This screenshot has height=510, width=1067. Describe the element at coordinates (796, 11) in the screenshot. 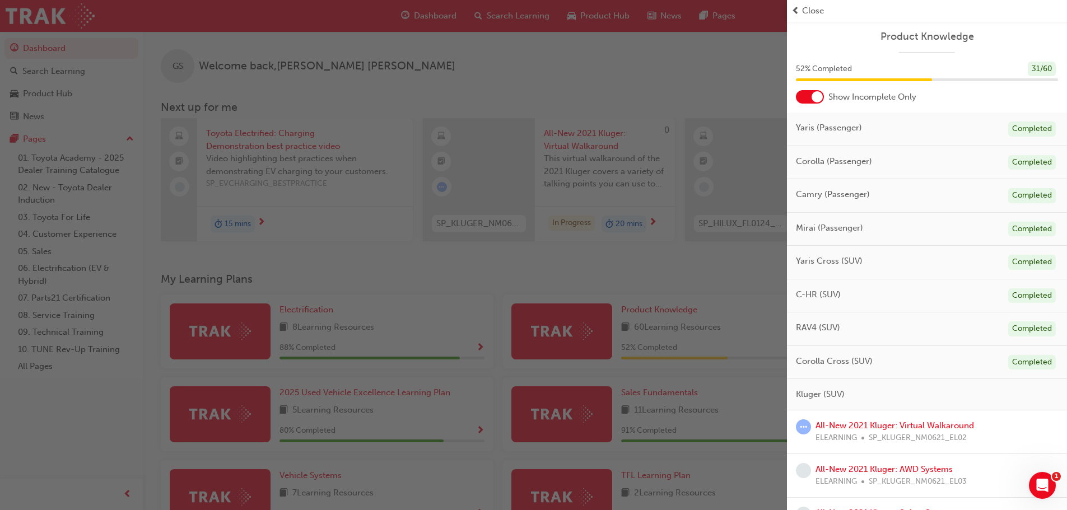

I see `span: prev-icon` at that location.